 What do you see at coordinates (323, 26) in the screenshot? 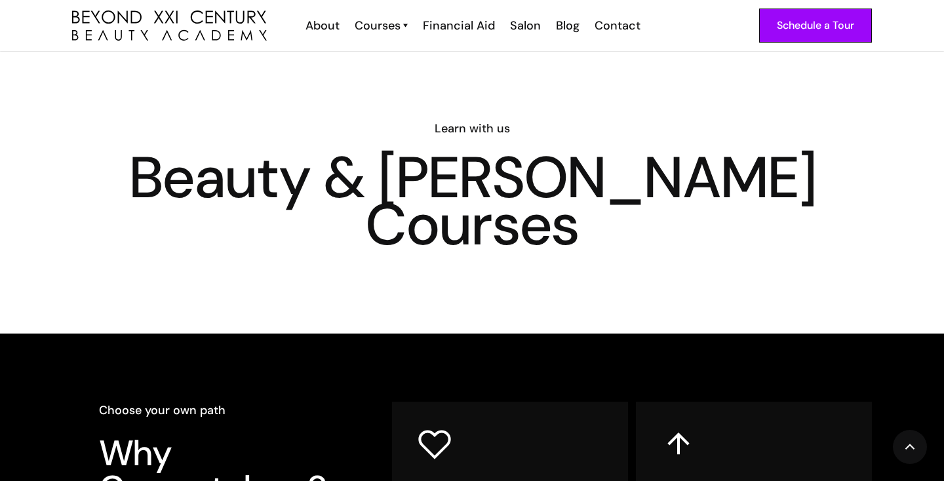
I see `div: About` at bounding box center [323, 26].